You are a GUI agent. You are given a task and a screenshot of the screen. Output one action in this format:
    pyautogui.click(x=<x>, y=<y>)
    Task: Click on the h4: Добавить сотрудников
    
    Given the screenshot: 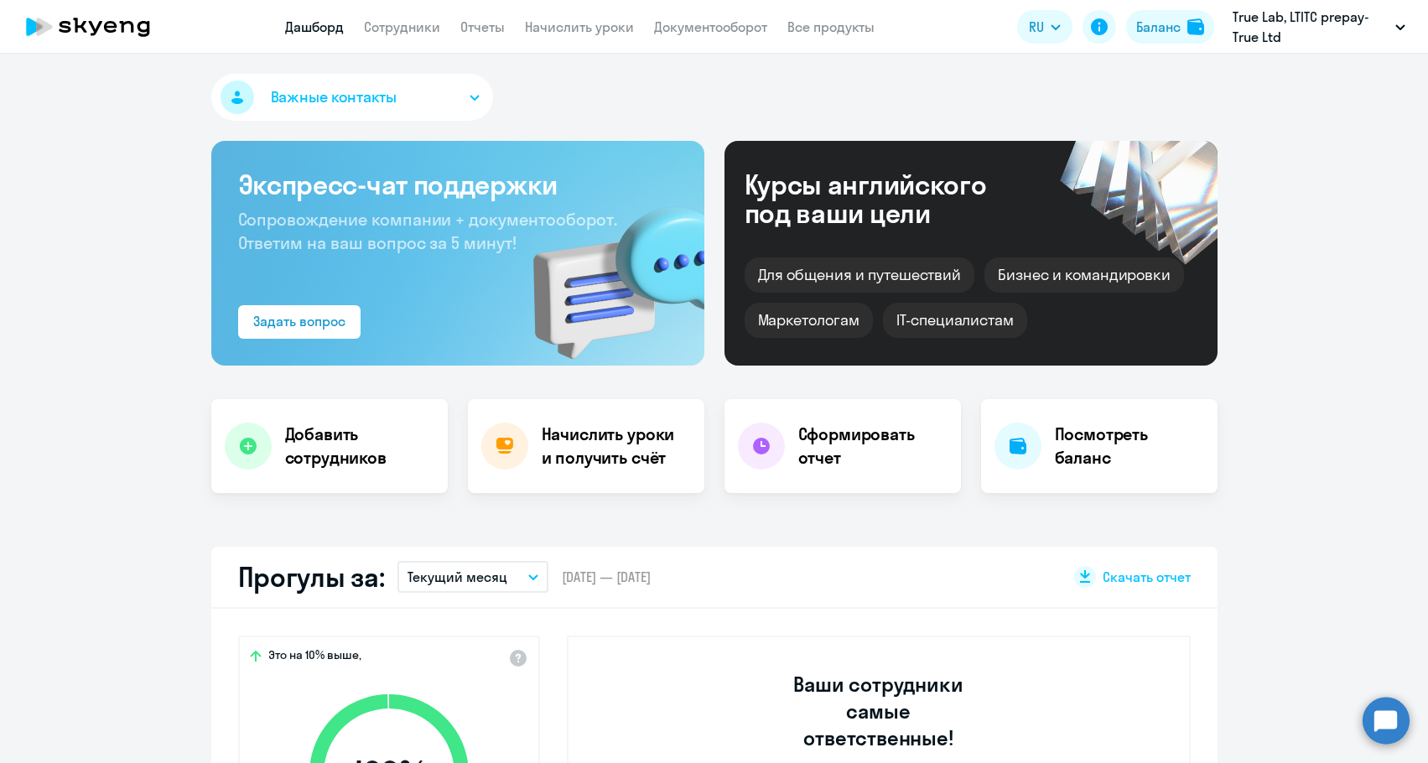 What is the action you would take?
    pyautogui.click(x=360, y=446)
    